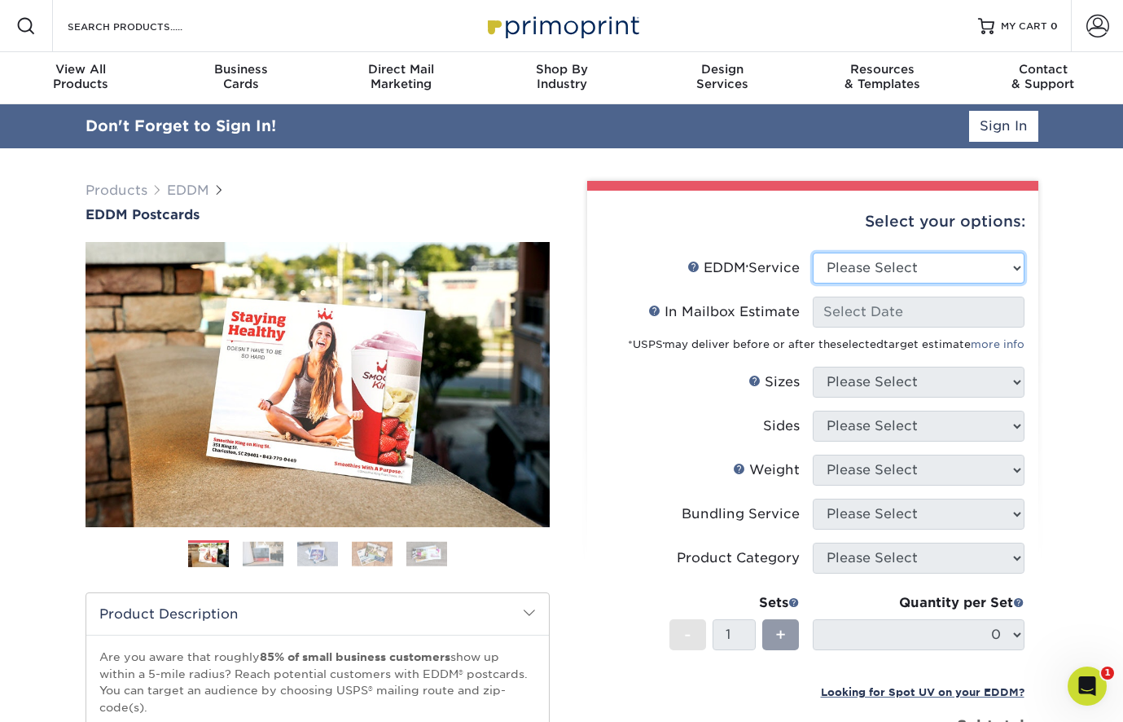 The width and height of the screenshot is (1123, 722). What do you see at coordinates (998, 344) in the screenshot?
I see `a: more info` at bounding box center [998, 344].